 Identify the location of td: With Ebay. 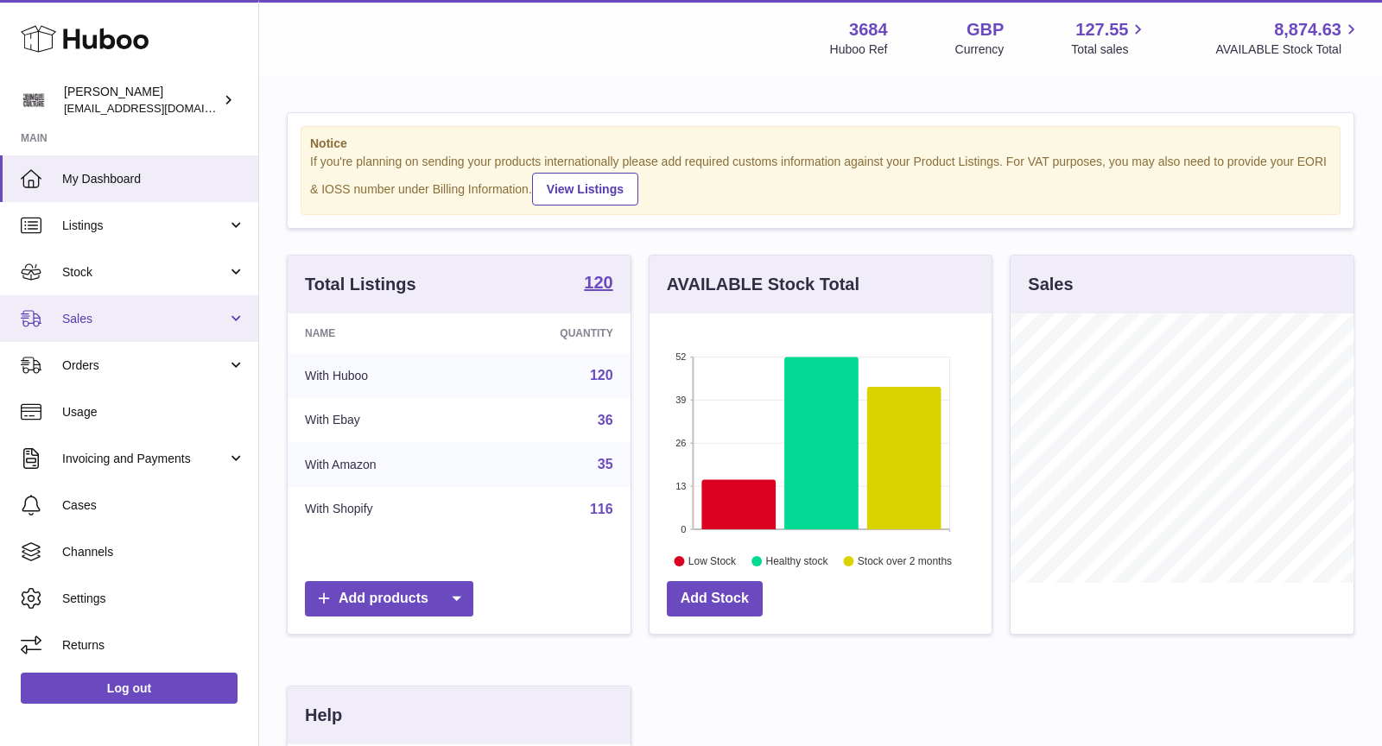
(381, 421).